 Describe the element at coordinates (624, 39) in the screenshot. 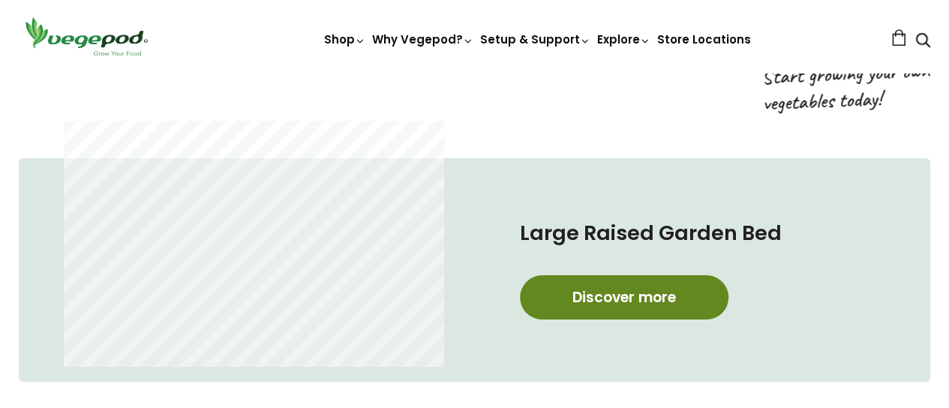

I see `a: Explore` at that location.